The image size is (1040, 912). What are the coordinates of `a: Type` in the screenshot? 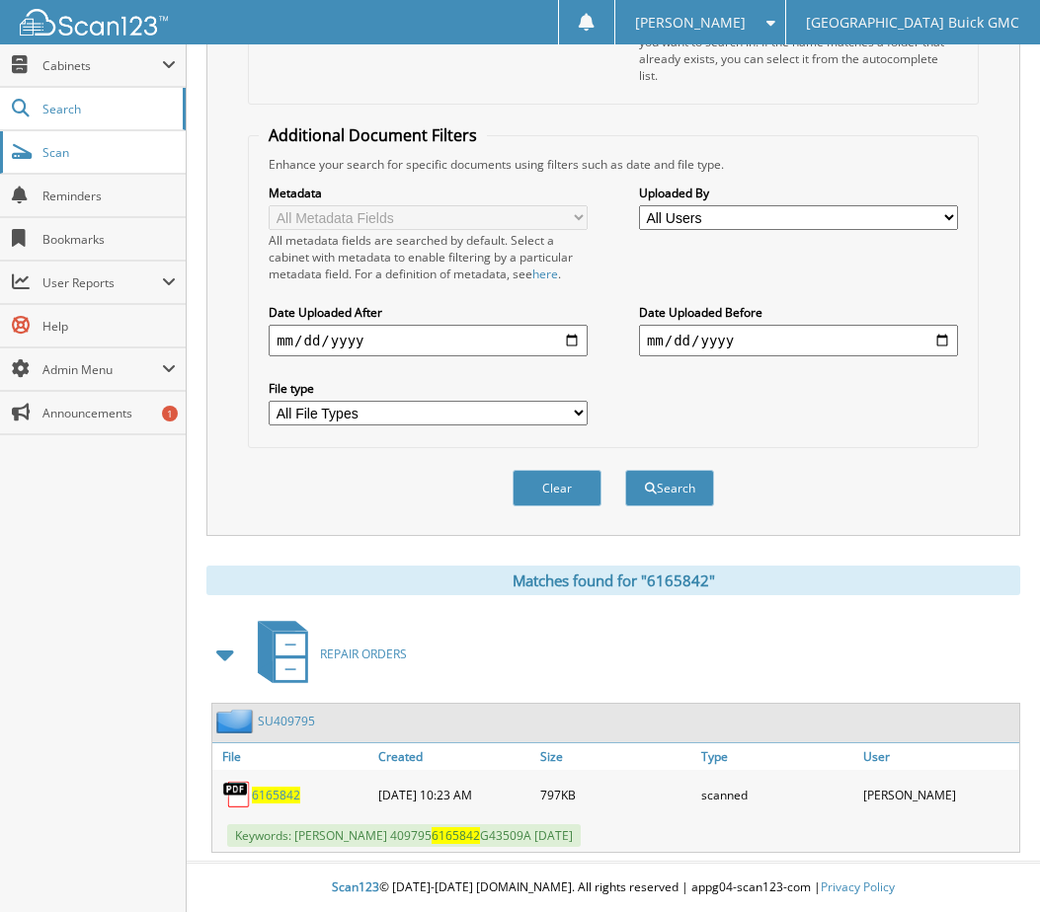 It's located at (776, 756).